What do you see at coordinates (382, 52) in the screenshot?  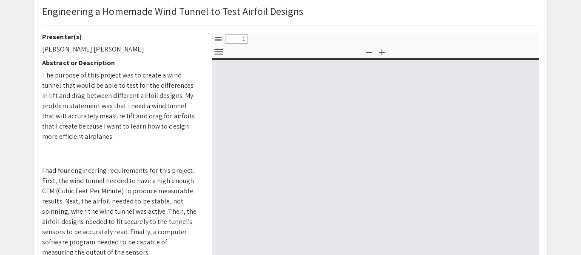 I see `button: Zoom In` at bounding box center [382, 52].